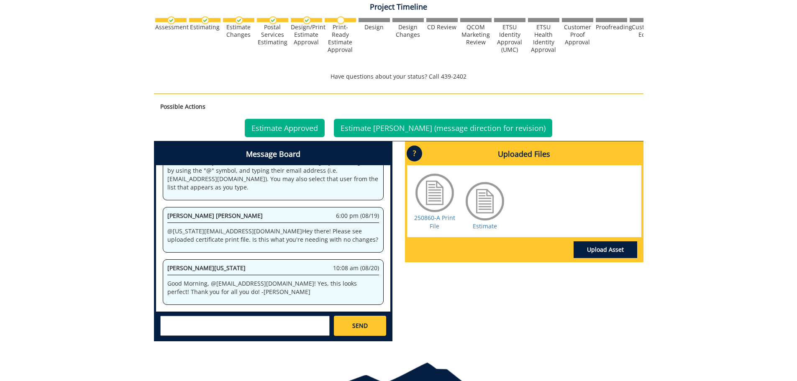 The image size is (797, 381). I want to click on p: Have questions about your status? Call 439-2402, so click(399, 77).